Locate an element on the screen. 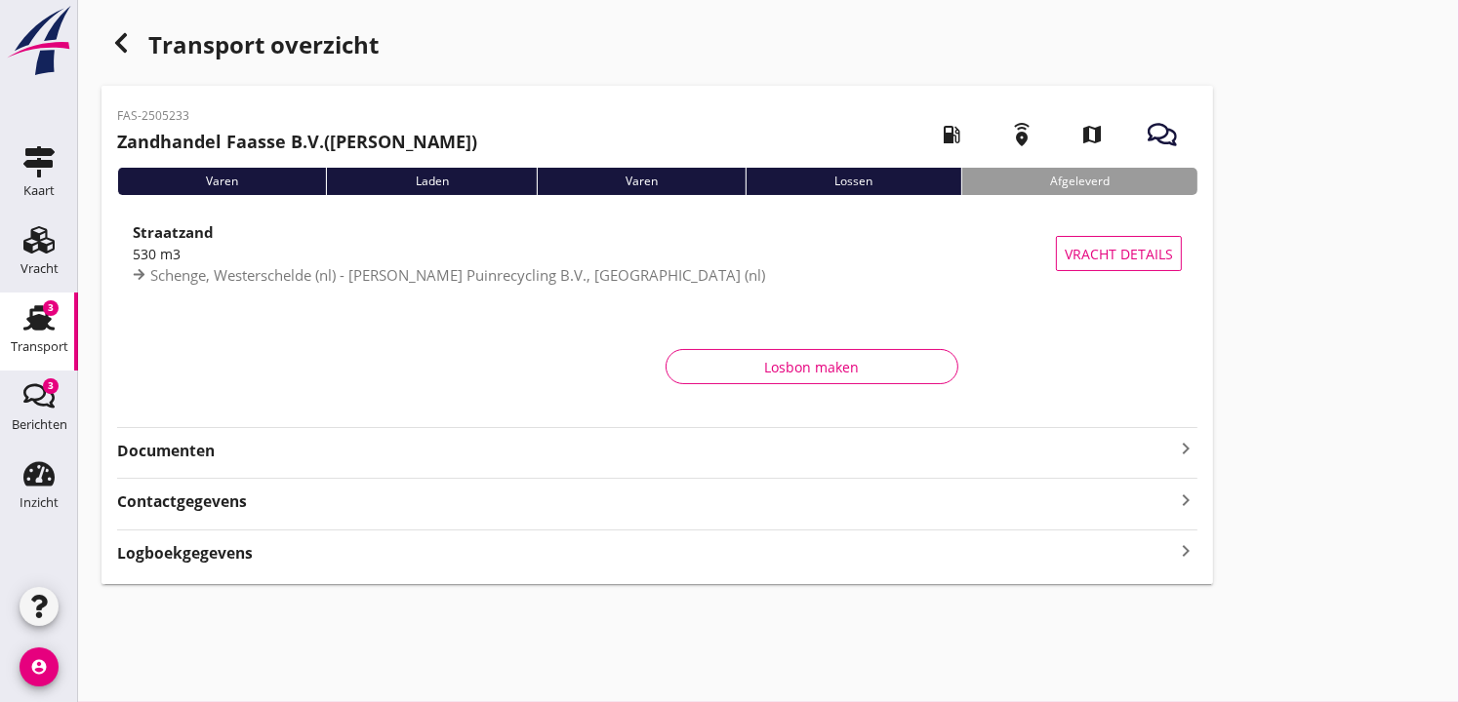  div: Vracht is located at coordinates (39, 268).